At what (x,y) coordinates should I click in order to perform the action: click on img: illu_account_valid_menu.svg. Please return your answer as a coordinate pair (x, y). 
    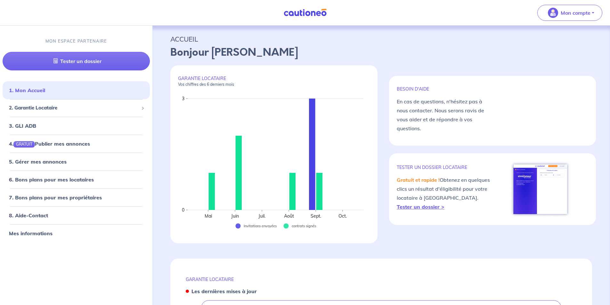
    Looking at the image, I should click on (553, 13).